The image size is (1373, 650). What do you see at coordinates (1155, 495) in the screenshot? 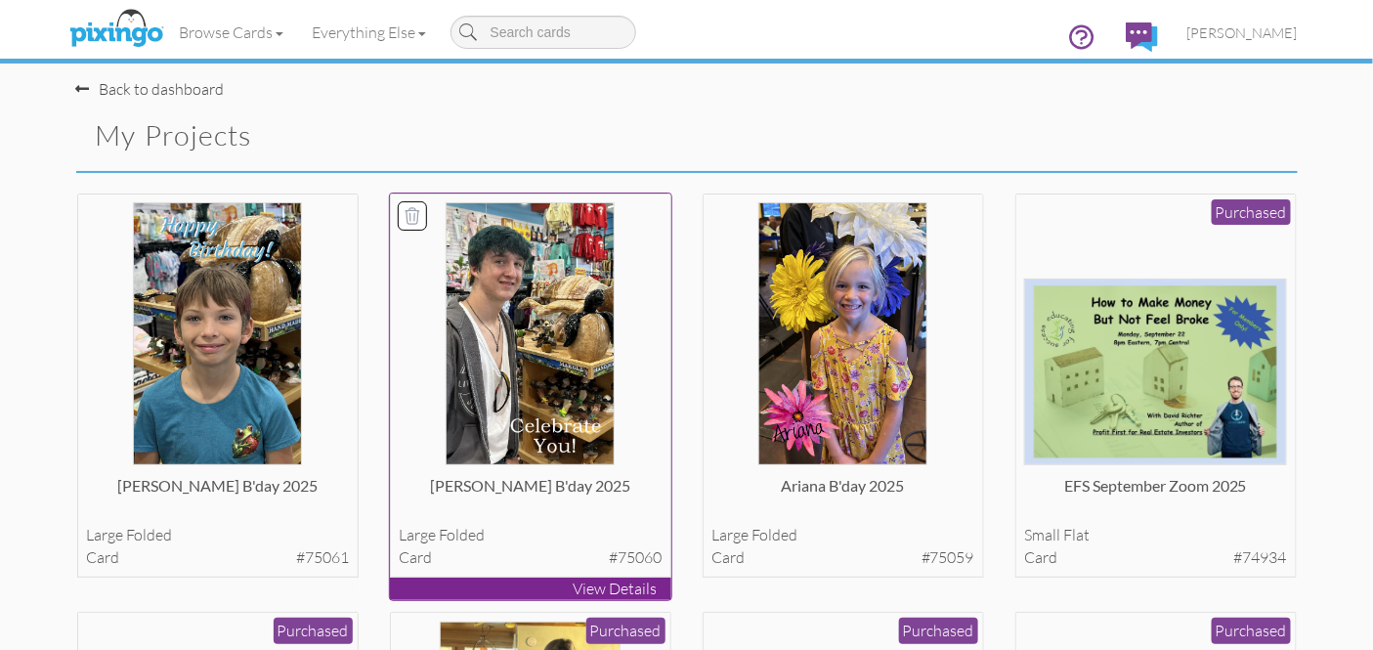
I see `div: EFS September Zoom 2025` at bounding box center [1155, 495].